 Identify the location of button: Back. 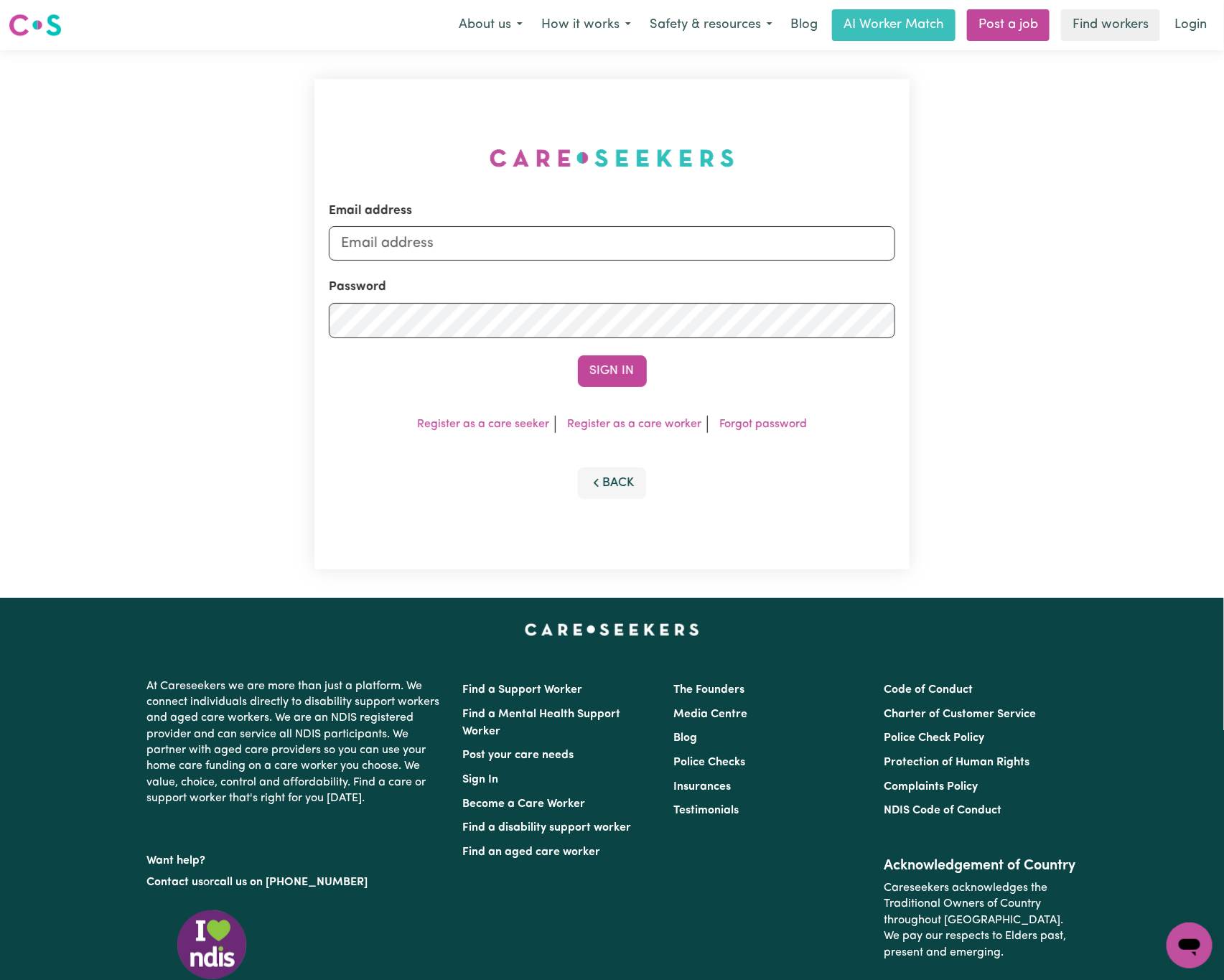
(612, 483).